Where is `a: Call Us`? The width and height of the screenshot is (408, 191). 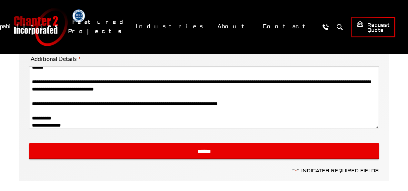 a: Call Us is located at coordinates (325, 27).